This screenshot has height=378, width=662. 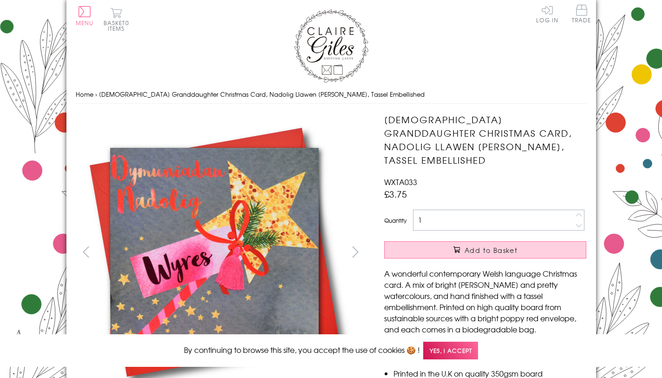 What do you see at coordinates (401, 182) in the screenshot?
I see `span: WXTA033` at bounding box center [401, 182].